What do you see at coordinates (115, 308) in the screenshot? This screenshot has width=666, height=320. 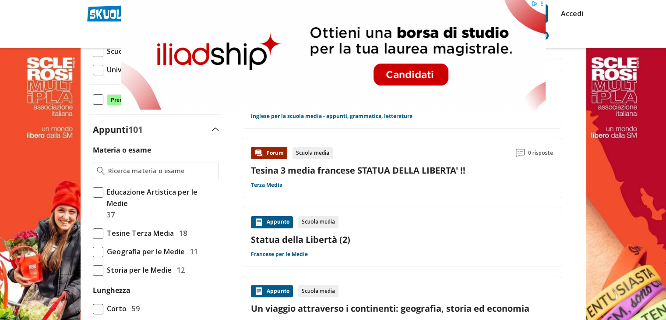 I see `span: Corto` at bounding box center [115, 308].